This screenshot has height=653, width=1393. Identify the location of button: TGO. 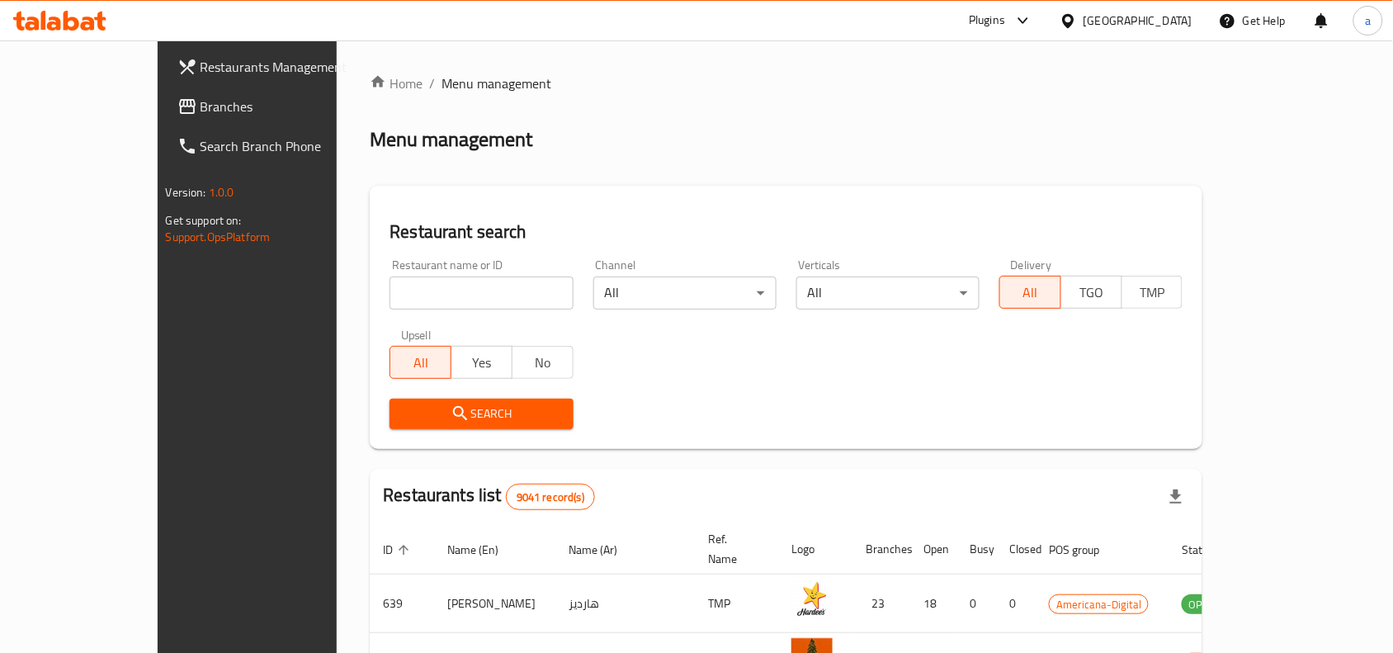
(1091, 292).